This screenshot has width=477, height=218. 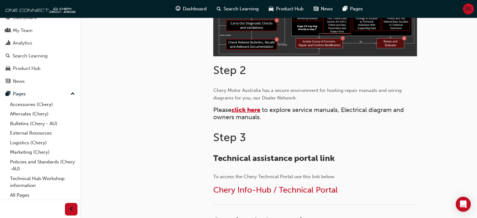 I want to click on span: Product Hub, so click(x=290, y=9).